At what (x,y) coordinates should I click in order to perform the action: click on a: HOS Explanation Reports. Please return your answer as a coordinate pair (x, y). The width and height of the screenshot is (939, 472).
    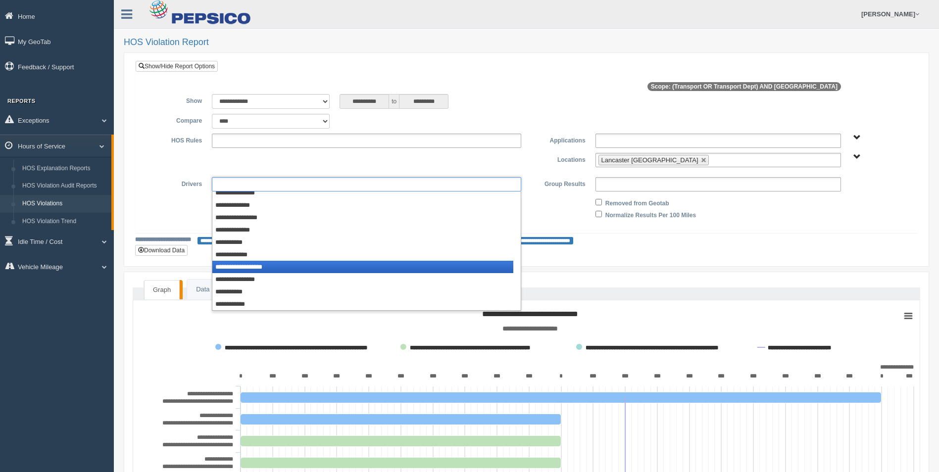
    Looking at the image, I should click on (64, 169).